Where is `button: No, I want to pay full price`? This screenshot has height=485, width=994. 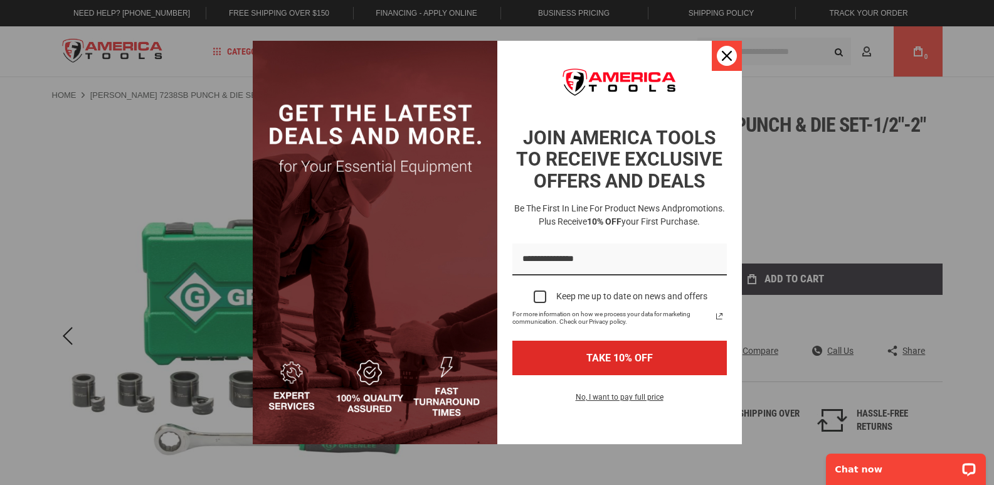
button: No, I want to pay full price is located at coordinates (619, 401).